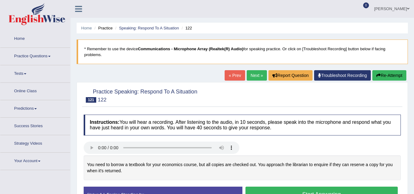  Describe the element at coordinates (191, 49) in the screenshot. I see `b: Communications - Microphone Array (Realtek(R) Audio)` at that location.